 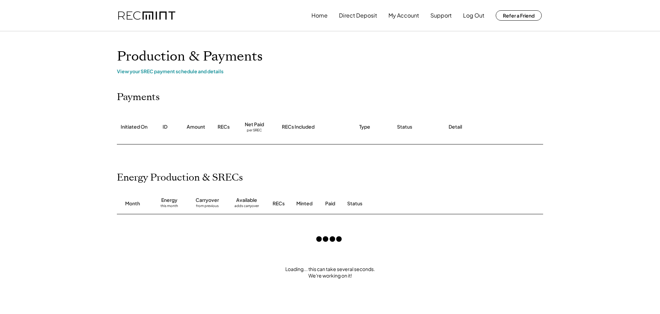 I want to click on div: Type, so click(x=365, y=127).